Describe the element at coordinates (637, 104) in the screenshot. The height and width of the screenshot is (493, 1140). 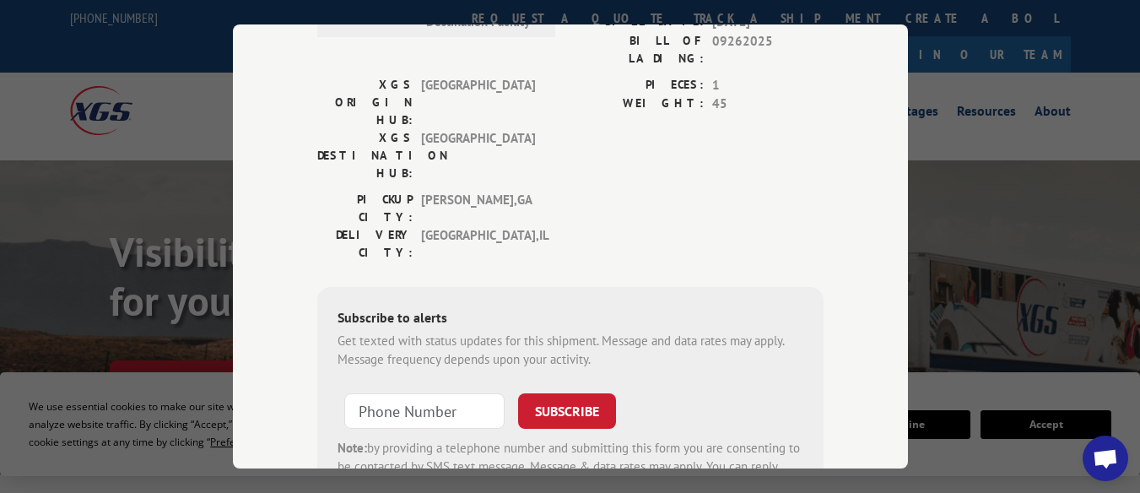
I see `label: WEIGHT:` at that location.